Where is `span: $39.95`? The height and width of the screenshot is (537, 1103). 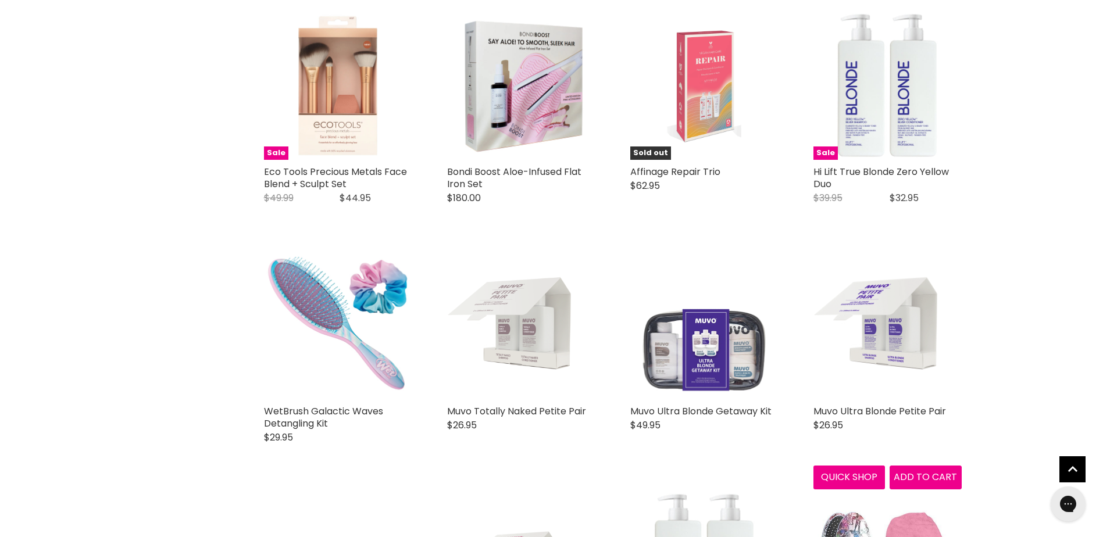
span: $39.95 is located at coordinates (828, 198).